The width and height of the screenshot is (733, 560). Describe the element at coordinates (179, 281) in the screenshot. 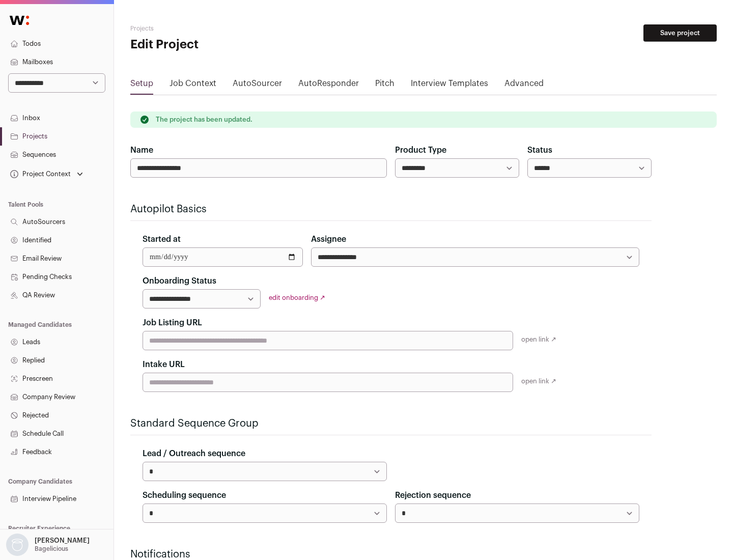

I see `label: Onboarding Status` at that location.